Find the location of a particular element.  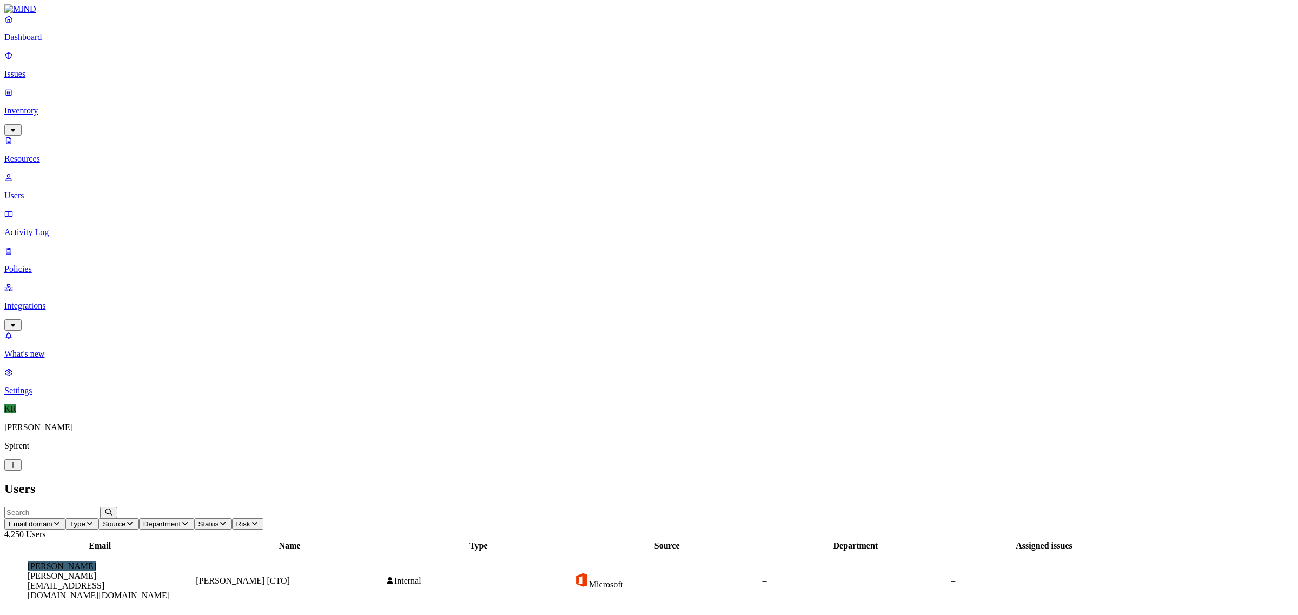

a: Users is located at coordinates (649, 187).